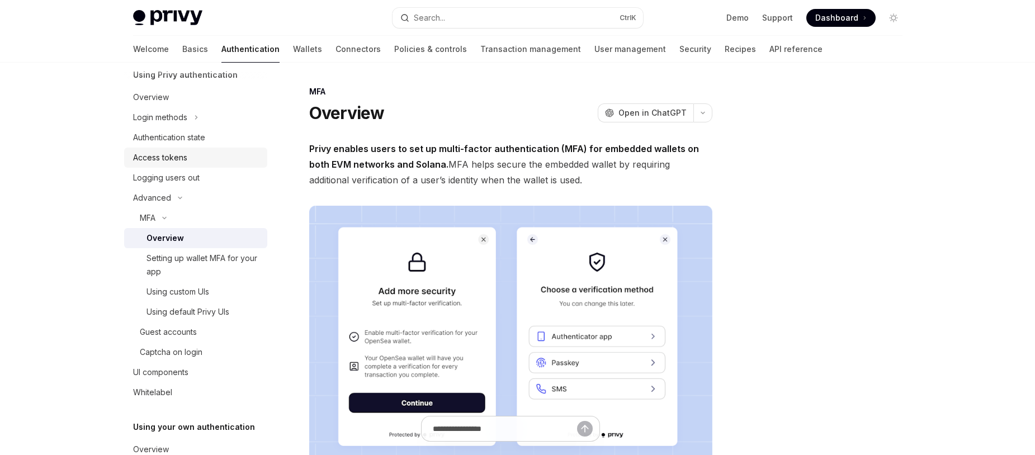 This screenshot has height=455, width=1035. I want to click on a: Setting up wallet MFA for your app, so click(196, 265).